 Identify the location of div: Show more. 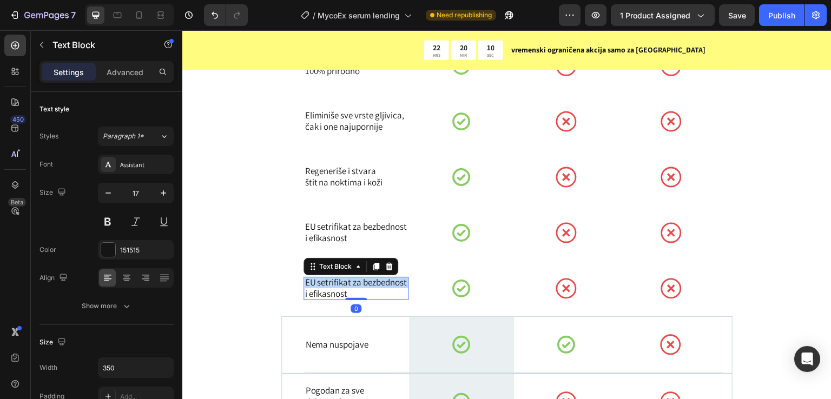
(107, 306).